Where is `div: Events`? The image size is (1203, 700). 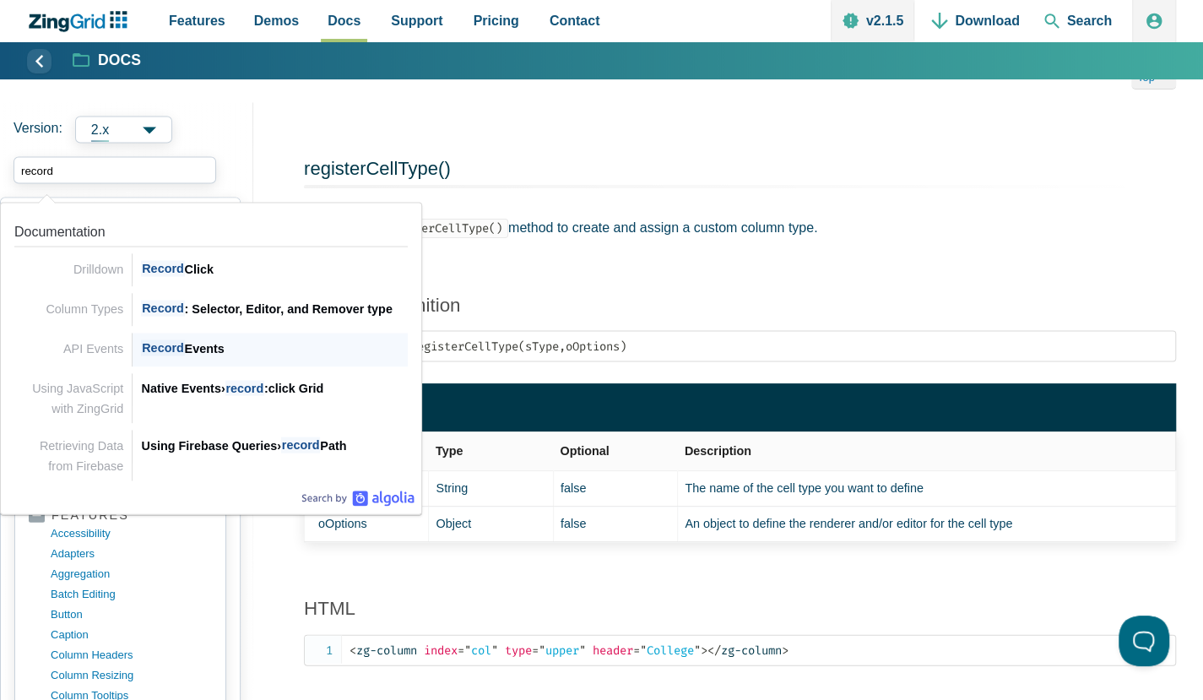
div: Events is located at coordinates (274, 349).